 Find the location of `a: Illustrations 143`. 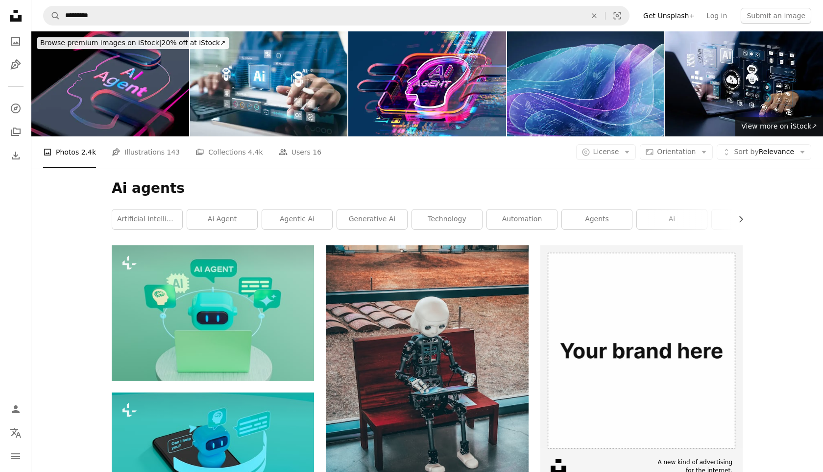

a: Illustrations 143 is located at coordinates (146, 152).